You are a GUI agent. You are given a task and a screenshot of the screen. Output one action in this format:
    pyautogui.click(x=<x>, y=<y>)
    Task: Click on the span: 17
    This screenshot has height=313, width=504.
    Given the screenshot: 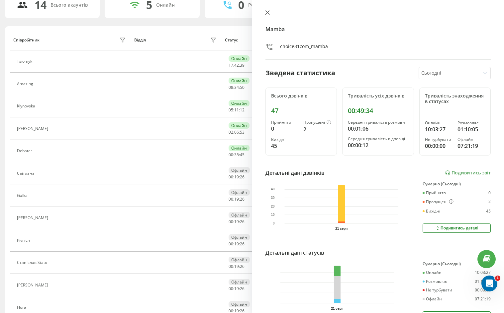 What is the action you would take?
    pyautogui.click(x=231, y=65)
    